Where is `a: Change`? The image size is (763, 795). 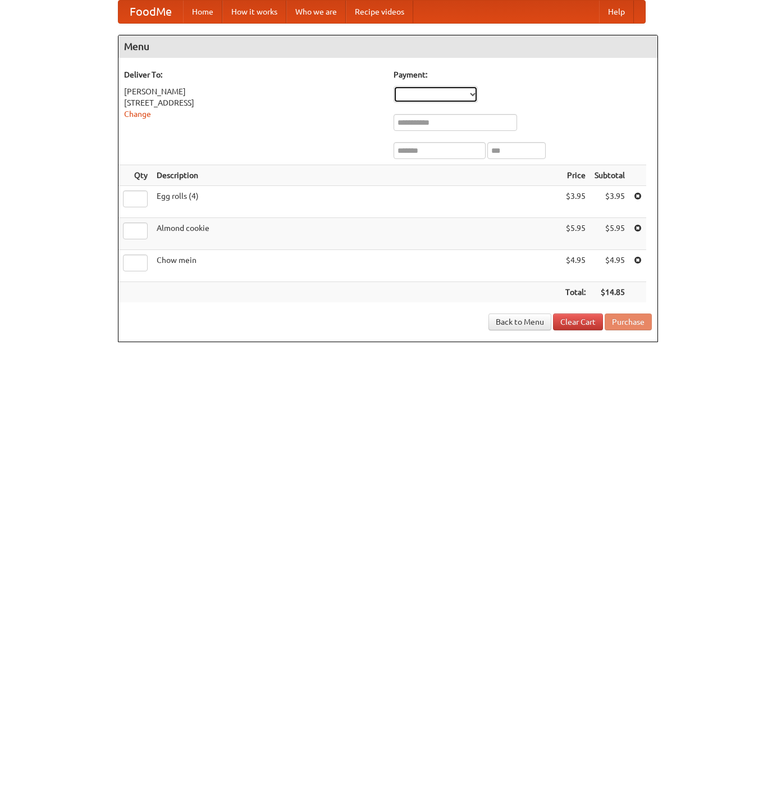
a: Change is located at coordinates (138, 114).